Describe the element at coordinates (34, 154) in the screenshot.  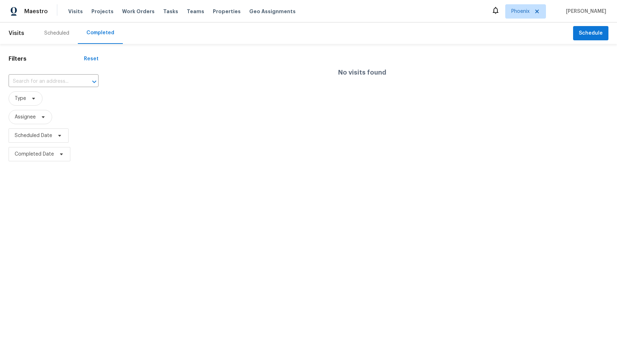
I see `span: Completed Date` at that location.